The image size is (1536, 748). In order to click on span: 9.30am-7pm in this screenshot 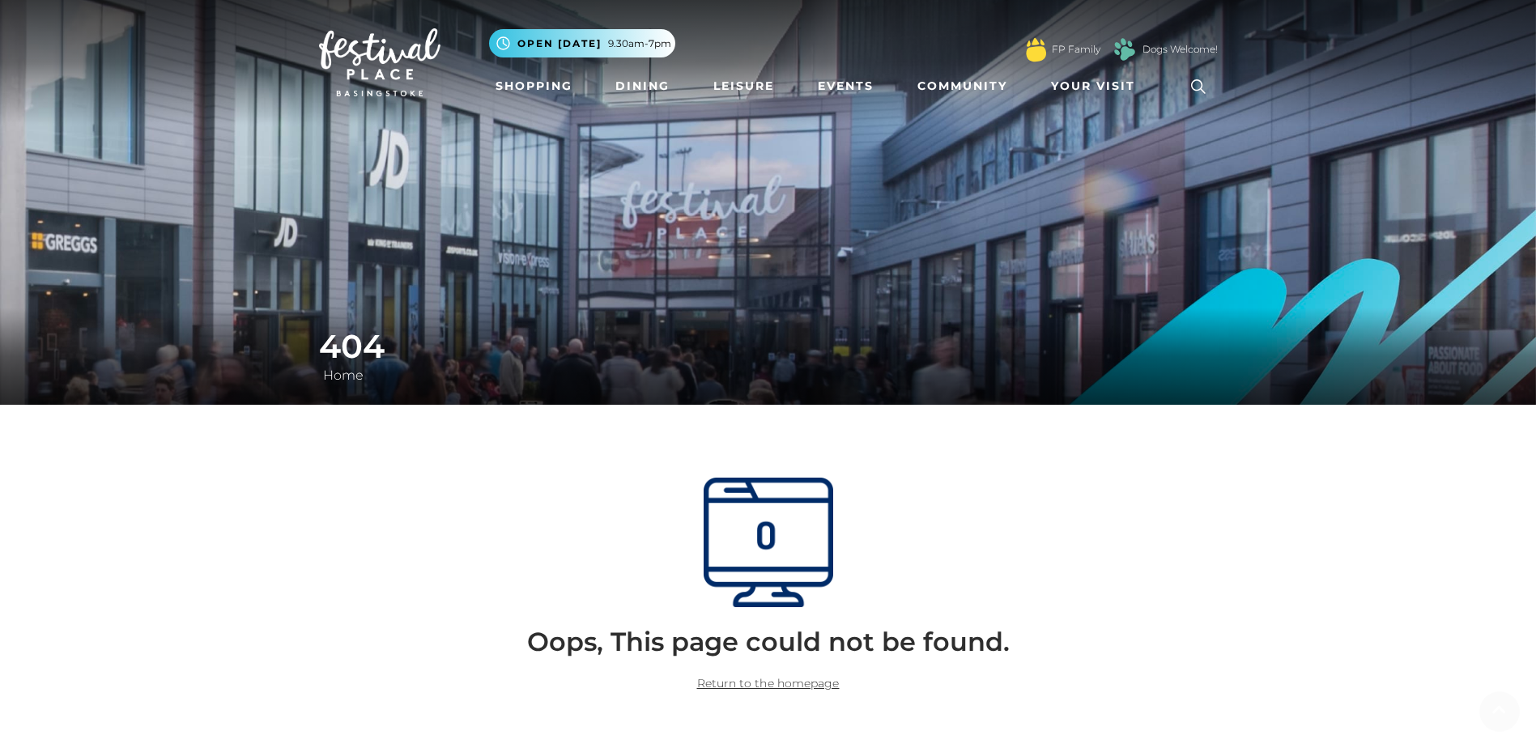, I will do `click(640, 44)`.